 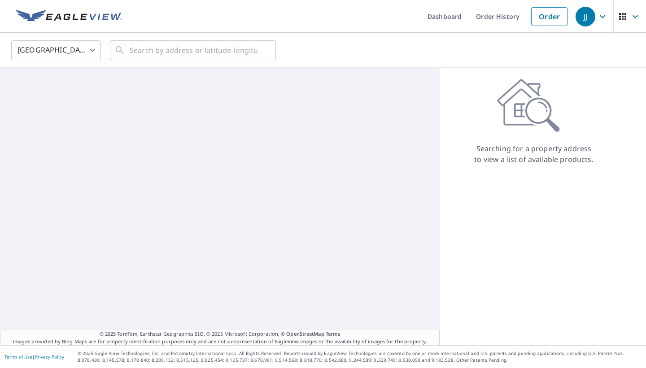 What do you see at coordinates (359, 357) in the screenshot?
I see `p: © 2025 Eagle View Technologies, Inc. and Pictometry International Corp. All Rights Reserved. Repo...` at bounding box center [359, 357].